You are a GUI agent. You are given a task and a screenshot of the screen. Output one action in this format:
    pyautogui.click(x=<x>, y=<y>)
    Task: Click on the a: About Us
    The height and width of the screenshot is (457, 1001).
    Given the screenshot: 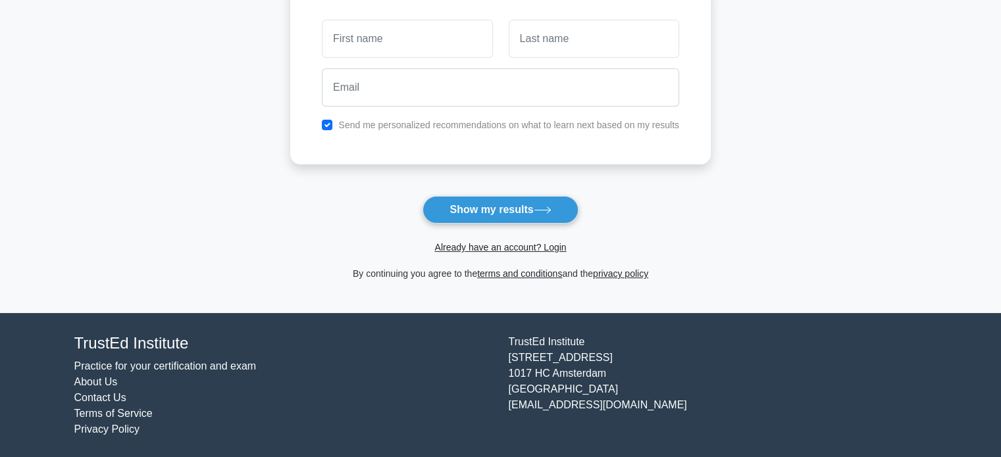 What is the action you would take?
    pyautogui.click(x=96, y=382)
    